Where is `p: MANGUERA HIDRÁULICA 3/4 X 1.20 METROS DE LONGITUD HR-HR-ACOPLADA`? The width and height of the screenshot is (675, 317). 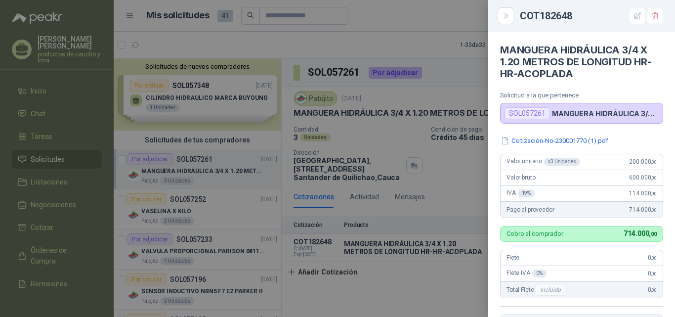 p: MANGUERA HIDRÁULICA 3/4 X 1.20 METROS DE LONGITUD HR-HR-ACOPLADA is located at coordinates (605, 113).